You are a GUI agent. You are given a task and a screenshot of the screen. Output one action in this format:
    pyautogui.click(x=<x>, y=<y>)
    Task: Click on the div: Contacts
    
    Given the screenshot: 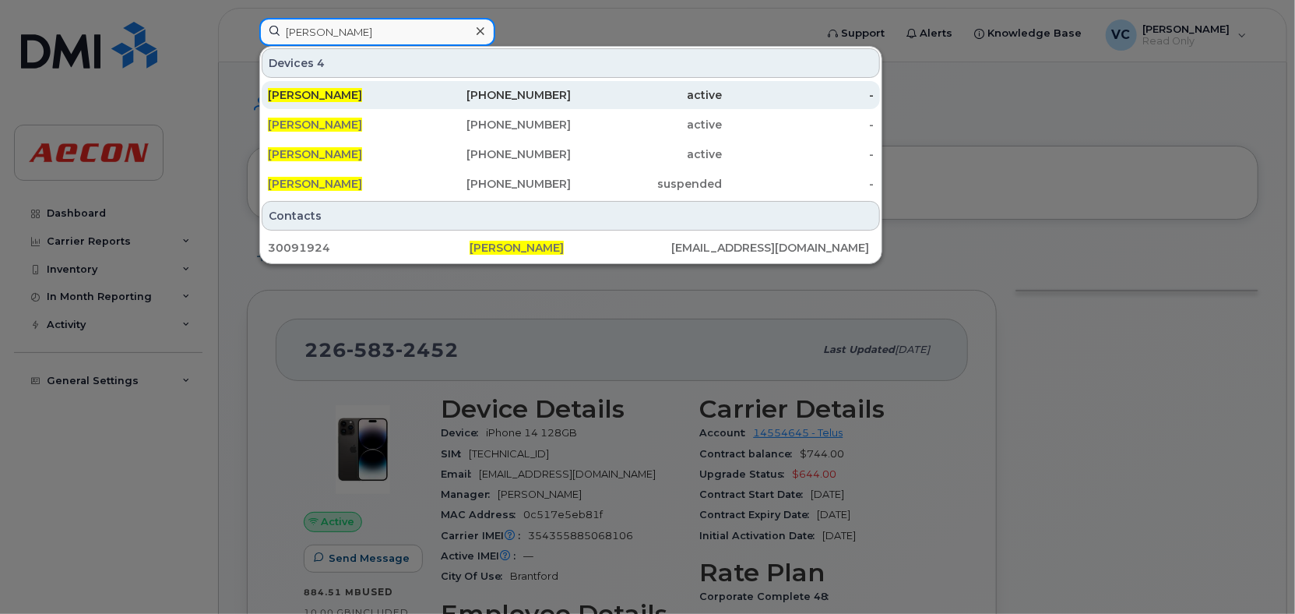 What is the action you would take?
    pyautogui.click(x=571, y=216)
    